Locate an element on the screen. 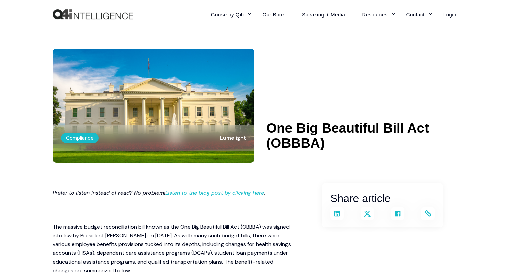  img: The White House, where President Trump signed the OBBBA into law is located at coordinates (153, 106).